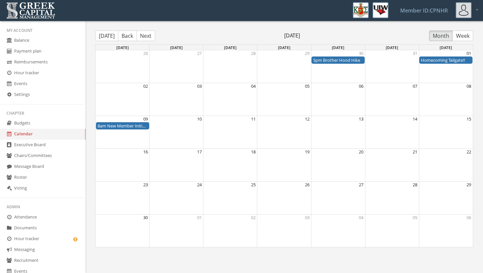 Image resolution: width=483 pixels, height=273 pixels. Describe the element at coordinates (462, 36) in the screenshot. I see `button: Week` at that location.